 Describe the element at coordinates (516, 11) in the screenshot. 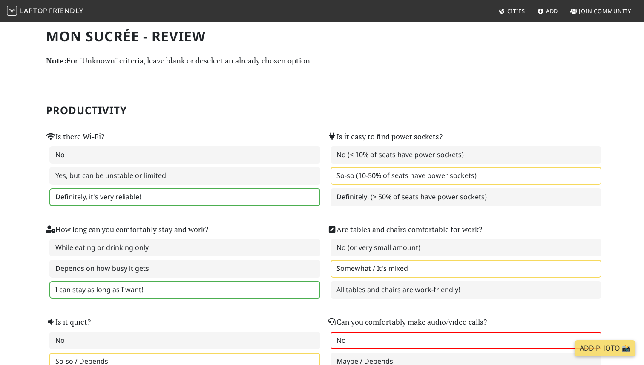

I see `span: Cities` at that location.